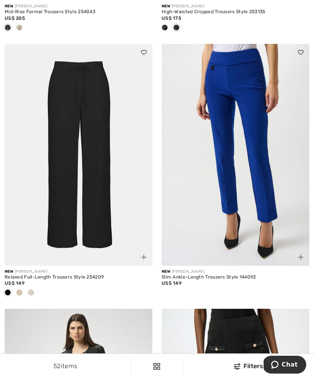  What do you see at coordinates (176, 28) in the screenshot?
I see `div: Chocolate` at bounding box center [176, 28].